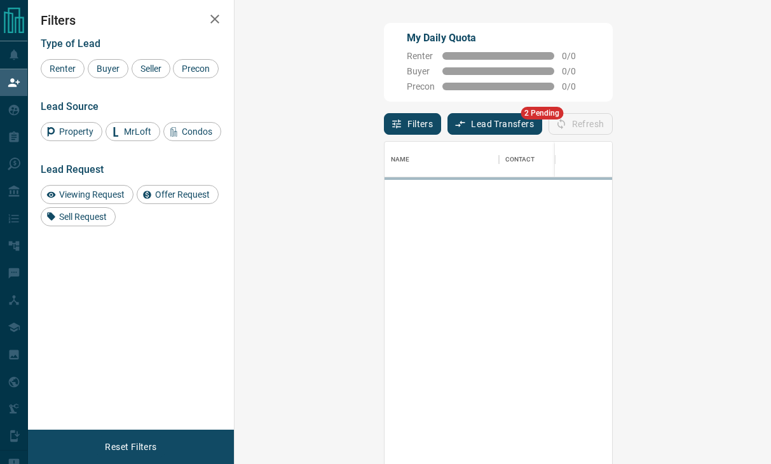 The height and width of the screenshot is (464, 771). I want to click on span: Sell Request, so click(83, 217).